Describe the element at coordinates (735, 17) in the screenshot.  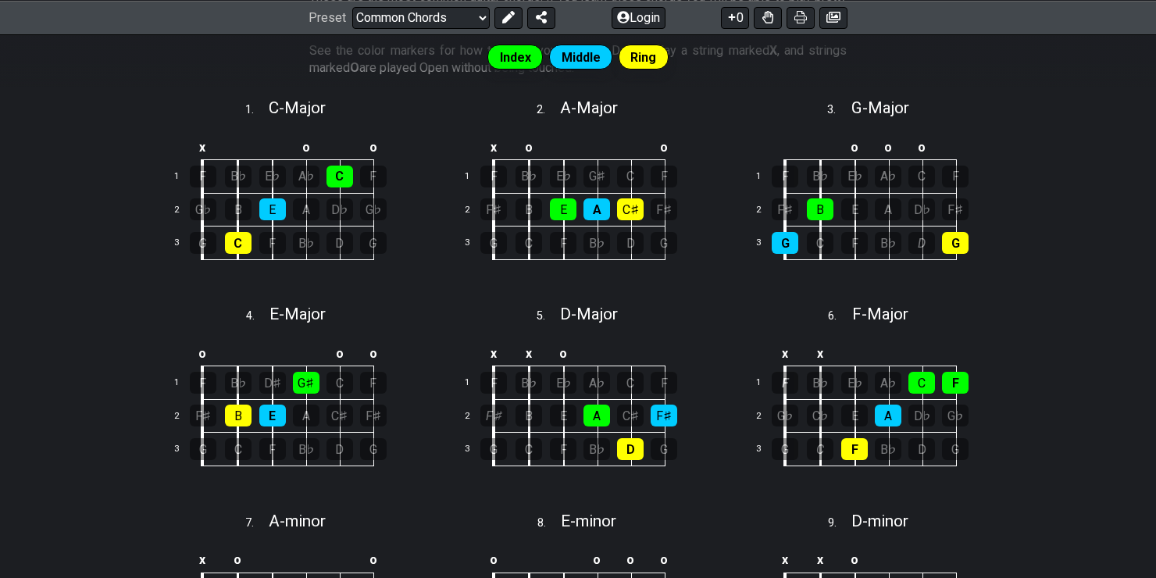
I see `button: 0` at that location.